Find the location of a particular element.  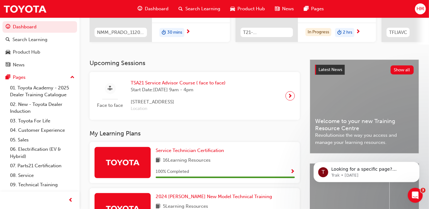

span: prev-icon is located at coordinates (71, 201).